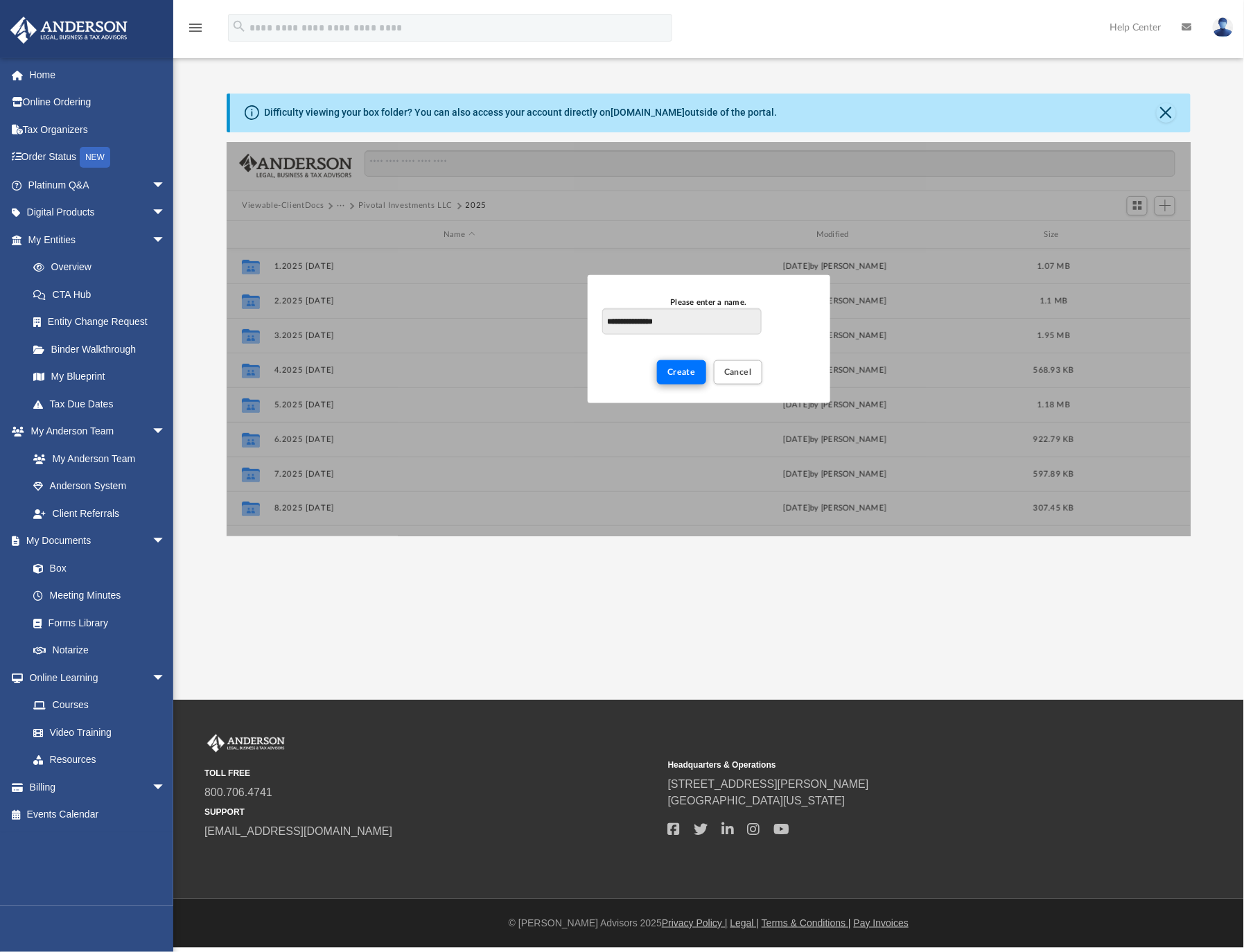  I want to click on a: Billingarrow_drop_down, so click(97, 787).